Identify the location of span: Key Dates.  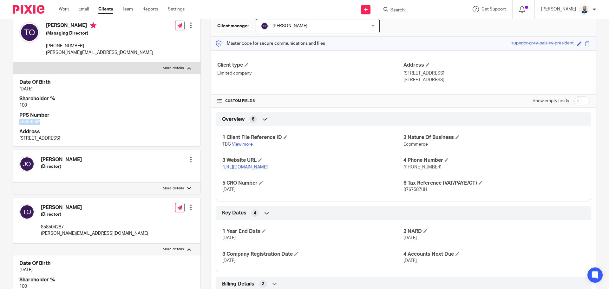
(234, 213).